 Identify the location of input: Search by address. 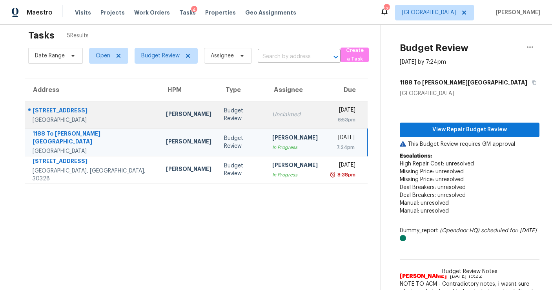
(288, 57).